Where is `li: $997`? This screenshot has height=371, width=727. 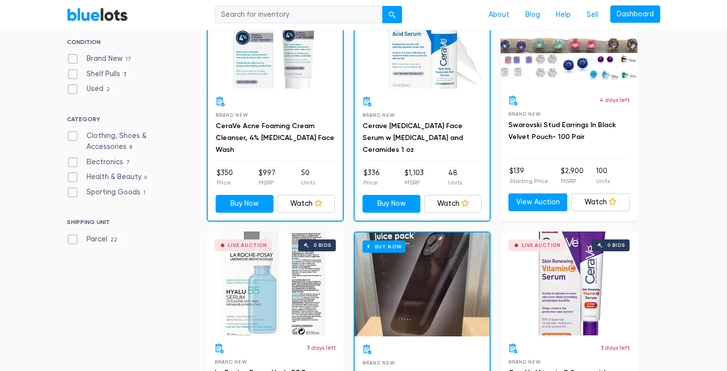 li: $997 is located at coordinates (267, 178).